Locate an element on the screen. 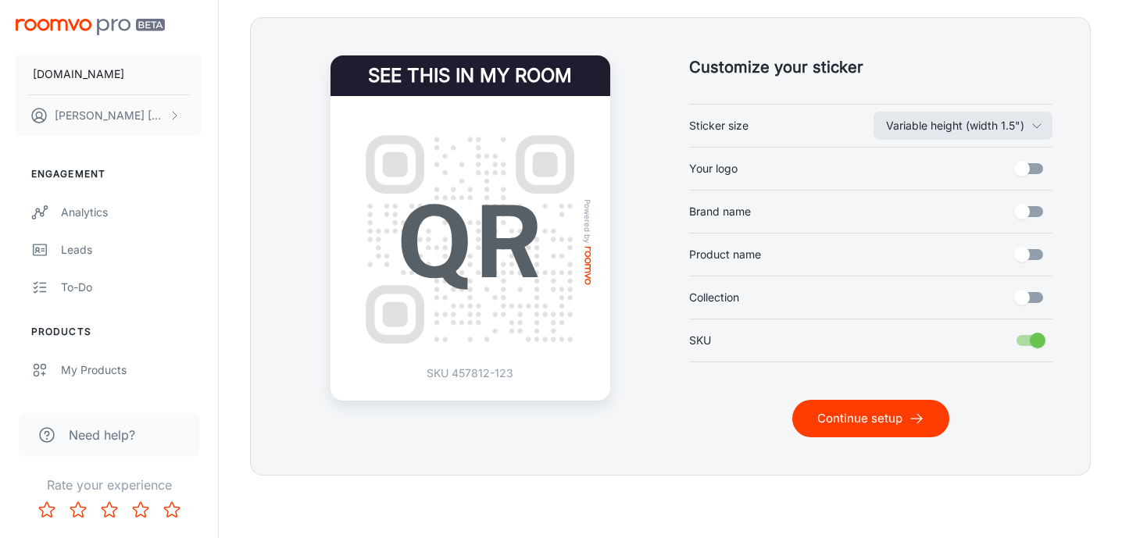  span: Need help? is located at coordinates (102, 435).